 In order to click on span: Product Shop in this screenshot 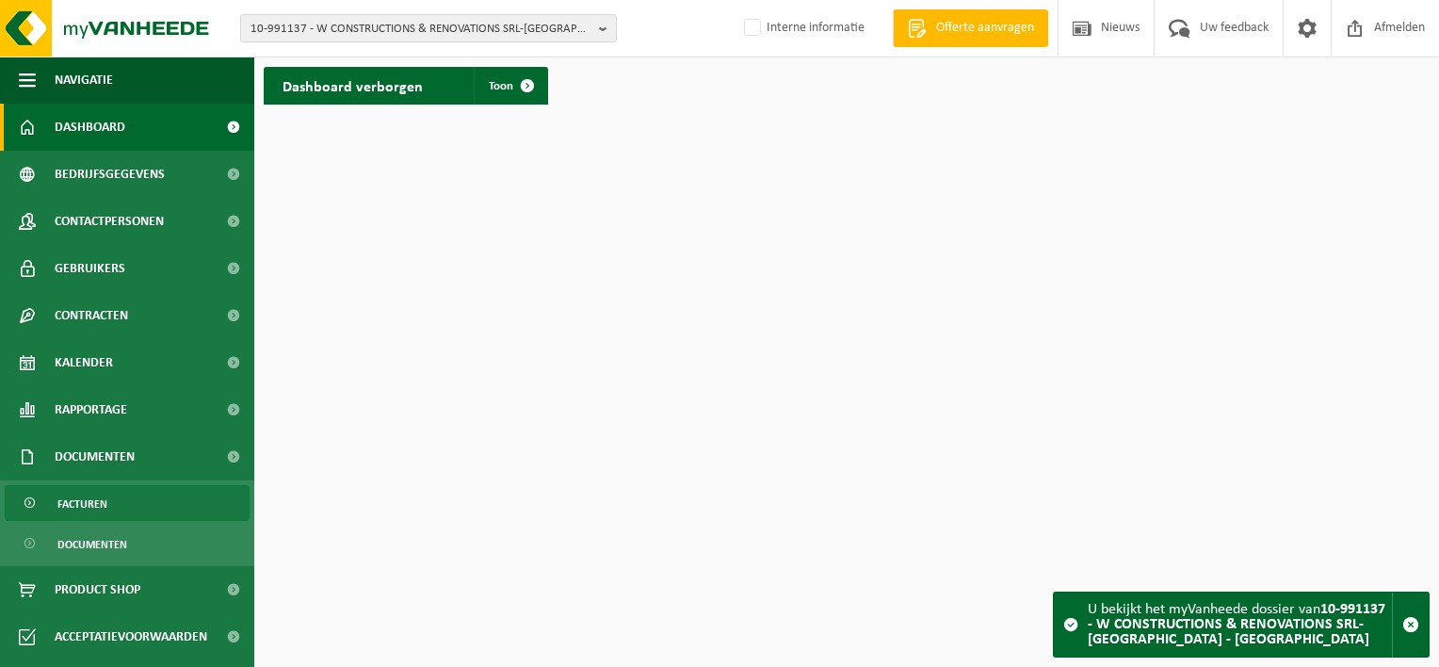, I will do `click(97, 590)`.